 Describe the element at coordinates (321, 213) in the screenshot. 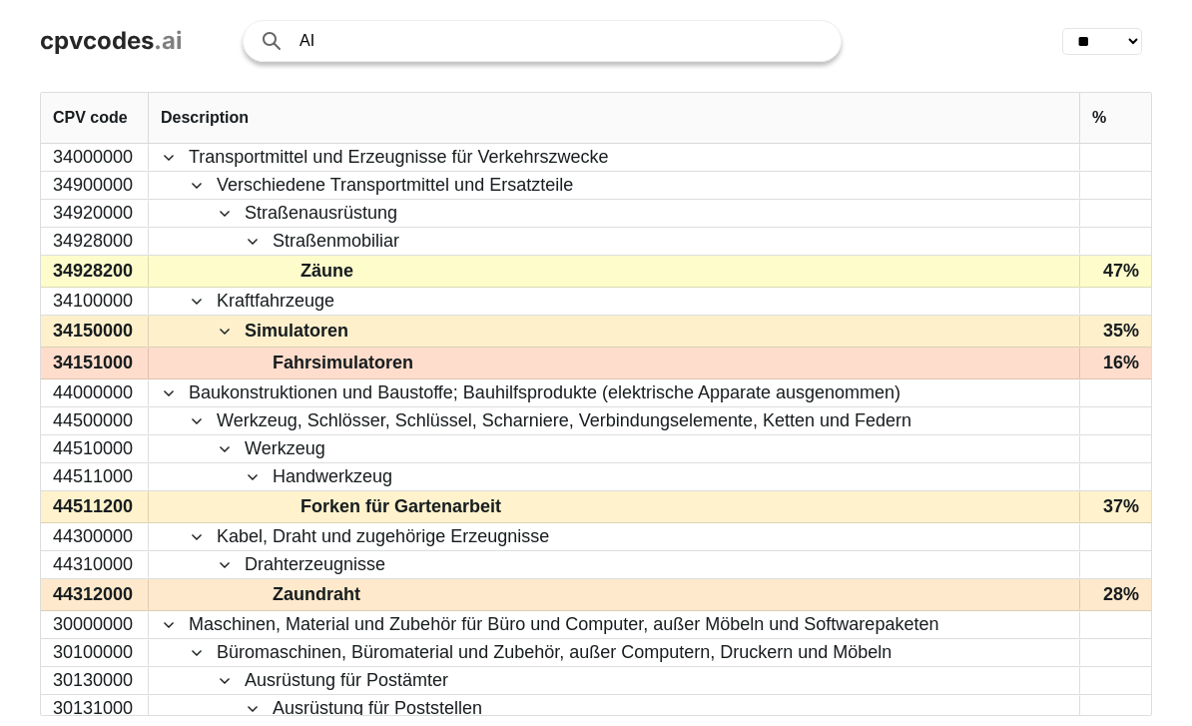

I see `span: Straßenausrüstung` at that location.